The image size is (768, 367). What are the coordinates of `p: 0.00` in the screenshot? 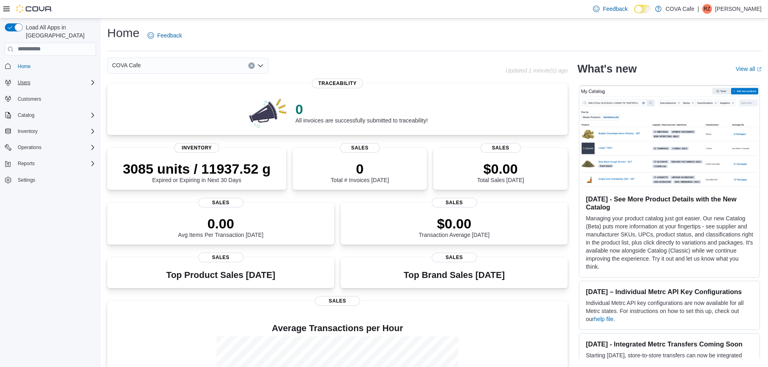 It's located at (221, 224).